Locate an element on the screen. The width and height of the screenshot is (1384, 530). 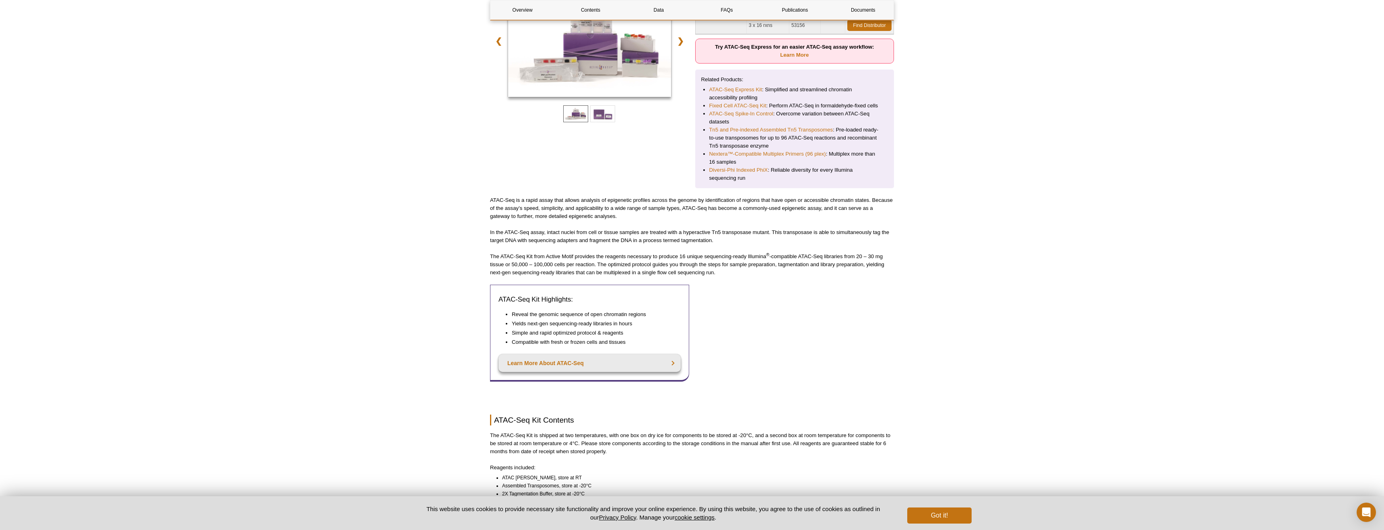
li: Yields next-gen sequencing-ready libraries in hours is located at coordinates (592, 324).